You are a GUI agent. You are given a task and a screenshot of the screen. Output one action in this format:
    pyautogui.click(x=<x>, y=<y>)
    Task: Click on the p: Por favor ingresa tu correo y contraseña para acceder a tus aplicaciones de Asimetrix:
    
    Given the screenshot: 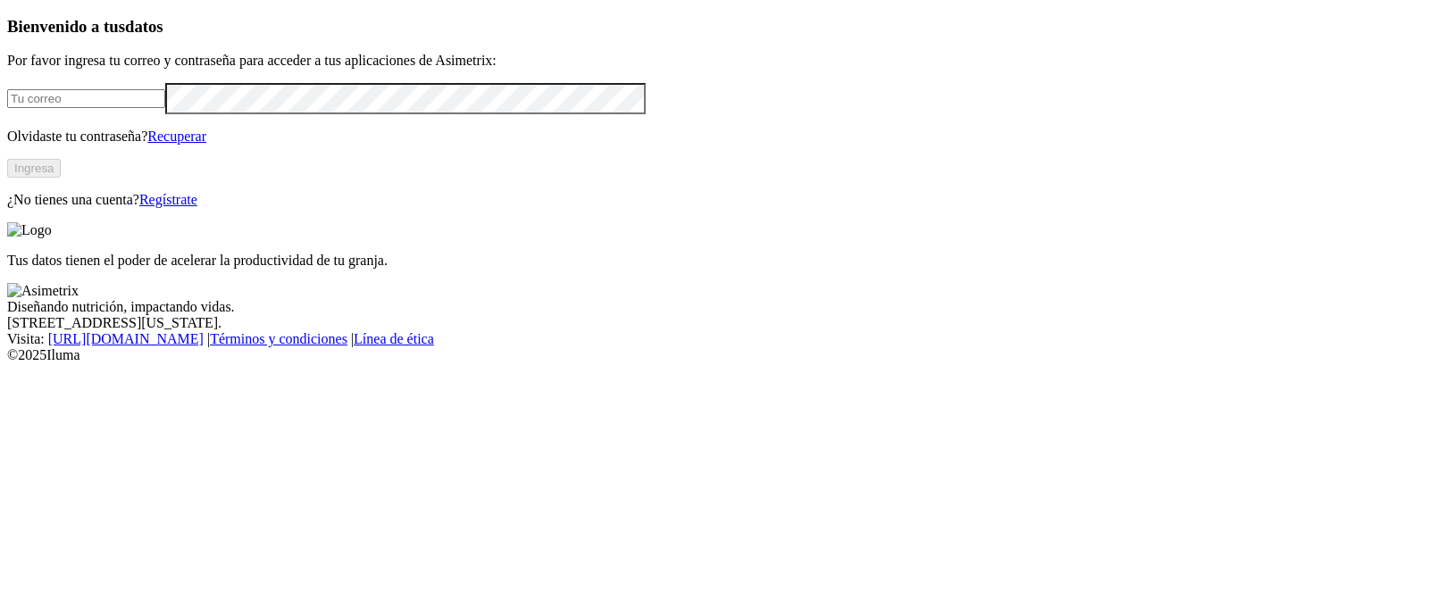 What is the action you would take?
    pyautogui.click(x=714, y=61)
    